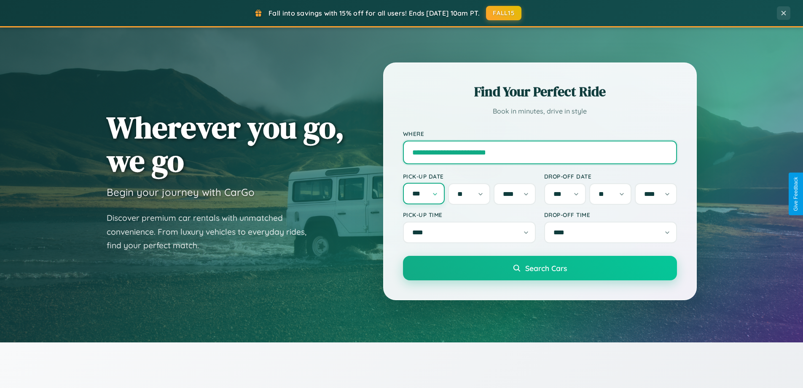  What do you see at coordinates (504, 13) in the screenshot?
I see `button: FALL15` at bounding box center [504, 13].